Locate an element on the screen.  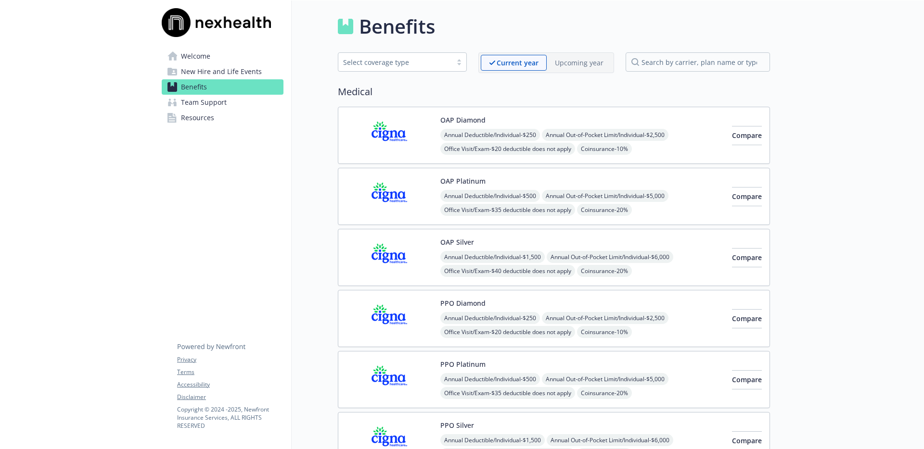
h2: Medical is located at coordinates (554, 92).